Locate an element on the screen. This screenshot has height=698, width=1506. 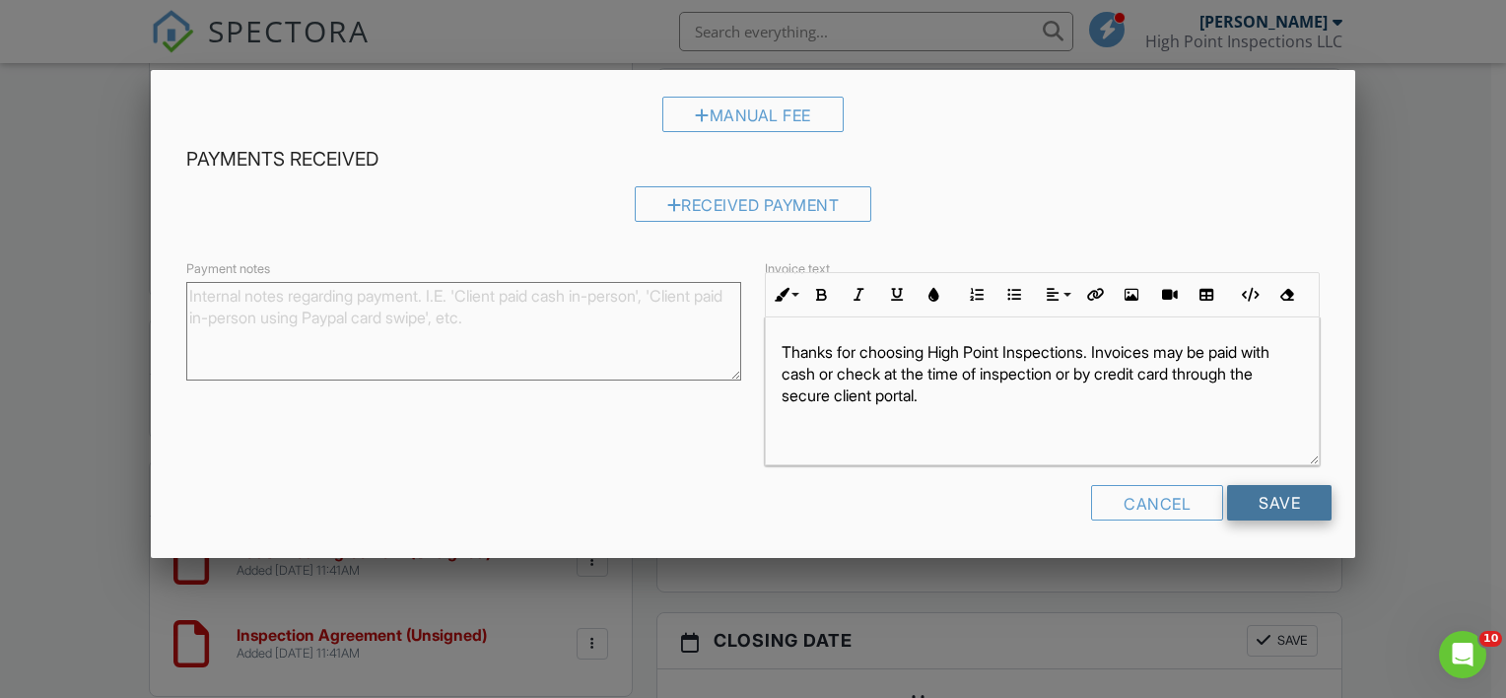
button: Colors is located at coordinates (935, 295).